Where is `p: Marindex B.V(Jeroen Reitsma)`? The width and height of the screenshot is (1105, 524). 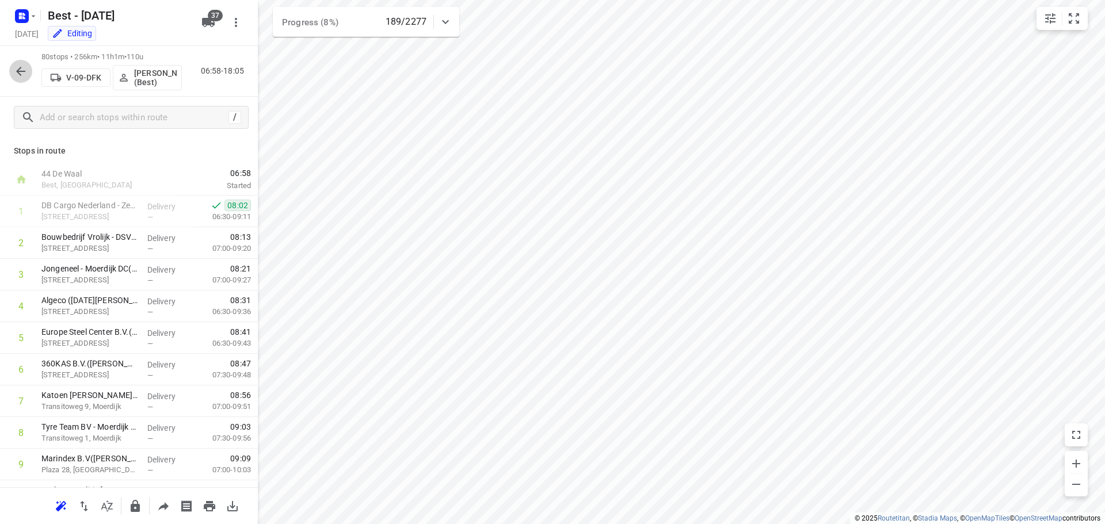
p: Marindex B.V(Jeroen Reitsma) is located at coordinates (90, 459).